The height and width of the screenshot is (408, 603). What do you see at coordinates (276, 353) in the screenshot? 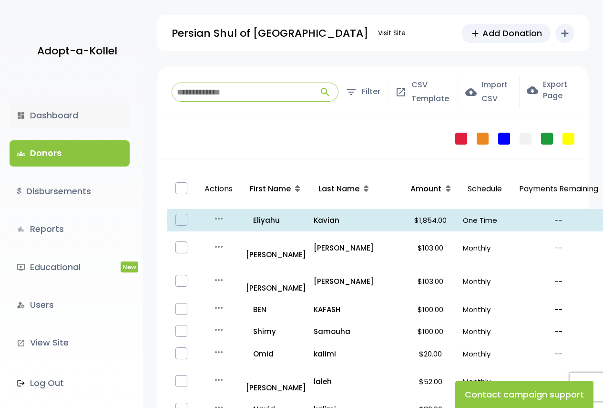
I see `a: Omid` at bounding box center [276, 353].